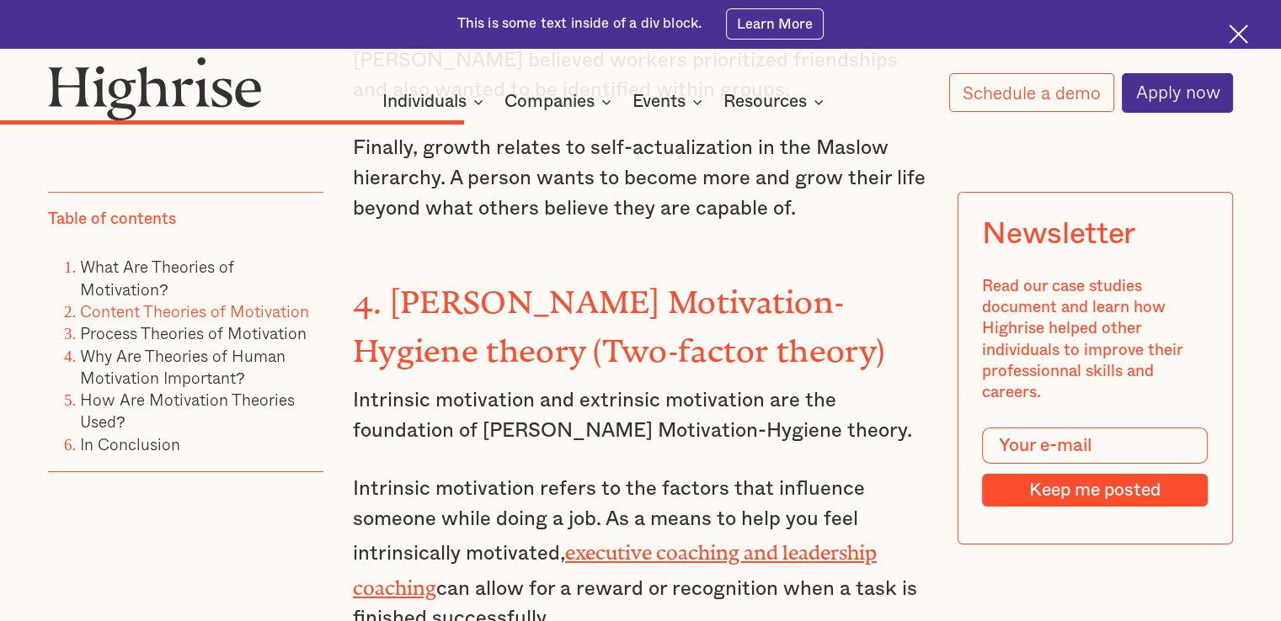  Describe the element at coordinates (1238, 34) in the screenshot. I see `img: Cross icon` at that location.